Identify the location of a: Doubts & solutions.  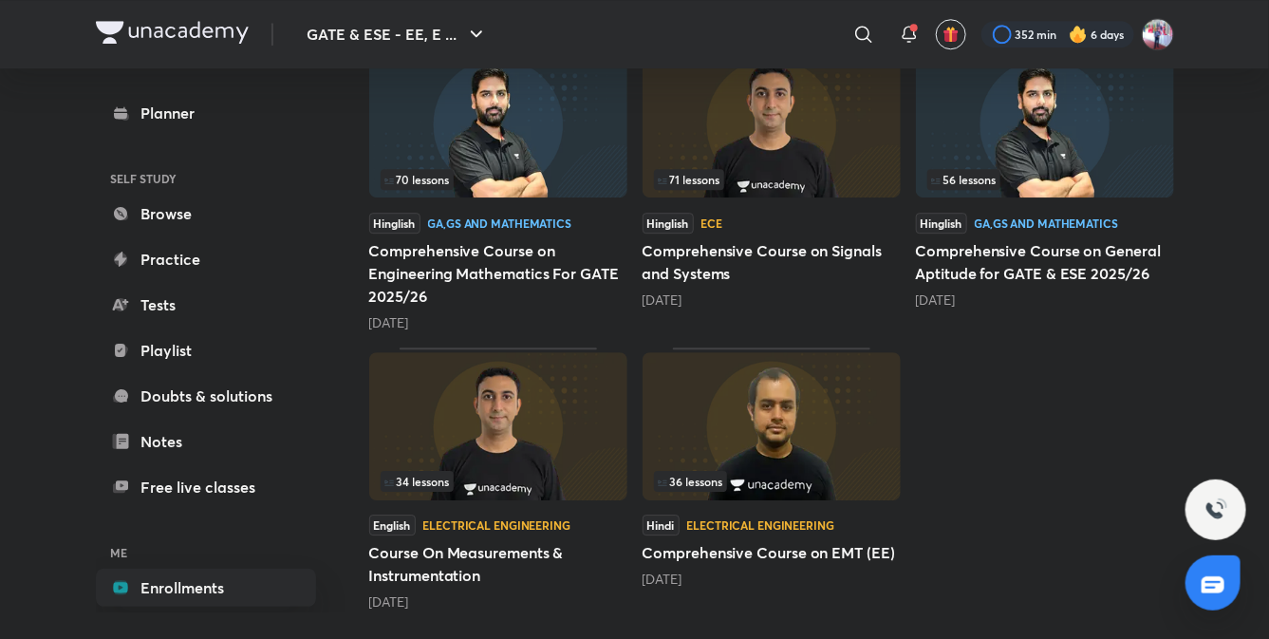
(206, 396).